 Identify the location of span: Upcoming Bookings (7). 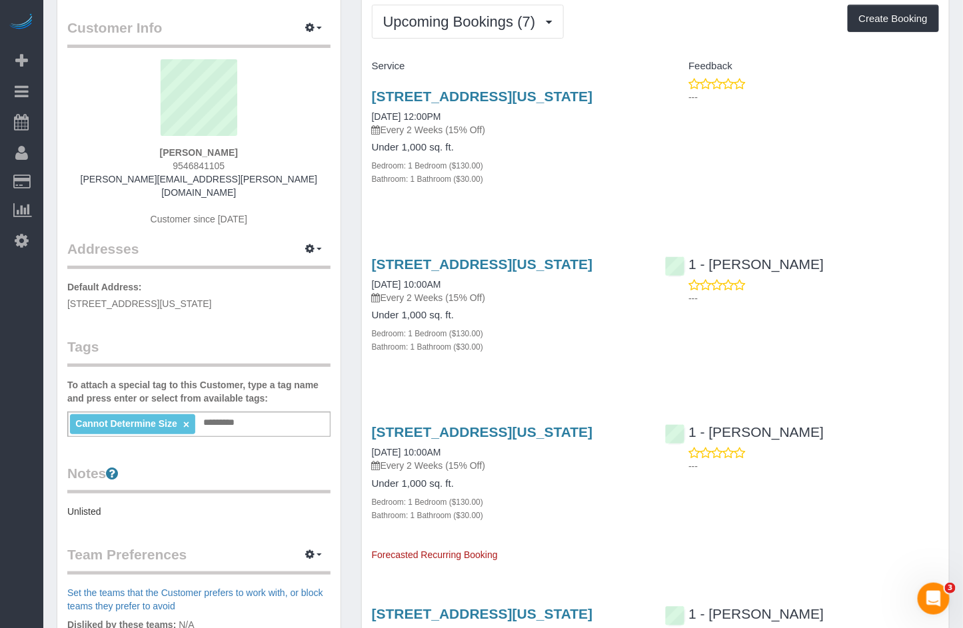
(462, 21).